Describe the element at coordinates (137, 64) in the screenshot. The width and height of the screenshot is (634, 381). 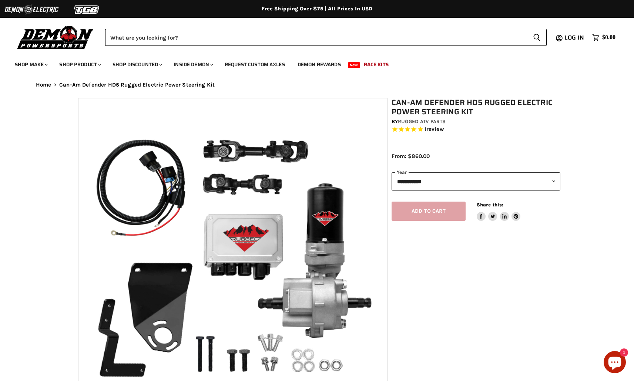
I see `a: Shop Discounted` at that location.